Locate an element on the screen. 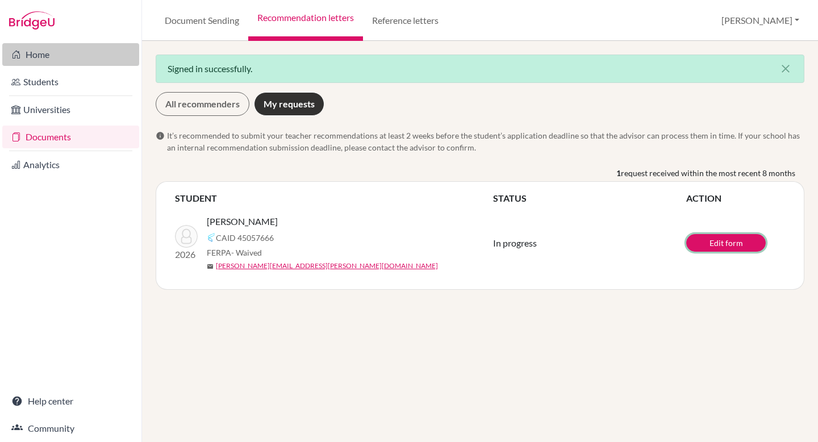  button: Close is located at coordinates (785, 69).